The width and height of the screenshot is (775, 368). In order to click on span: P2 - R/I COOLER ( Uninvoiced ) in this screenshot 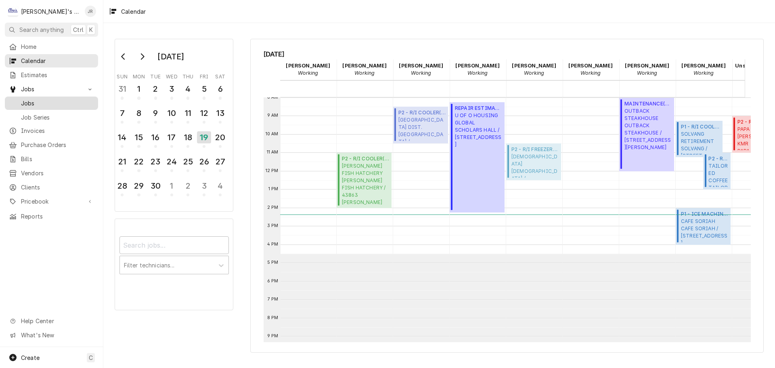, I will do `click(422, 113)`.